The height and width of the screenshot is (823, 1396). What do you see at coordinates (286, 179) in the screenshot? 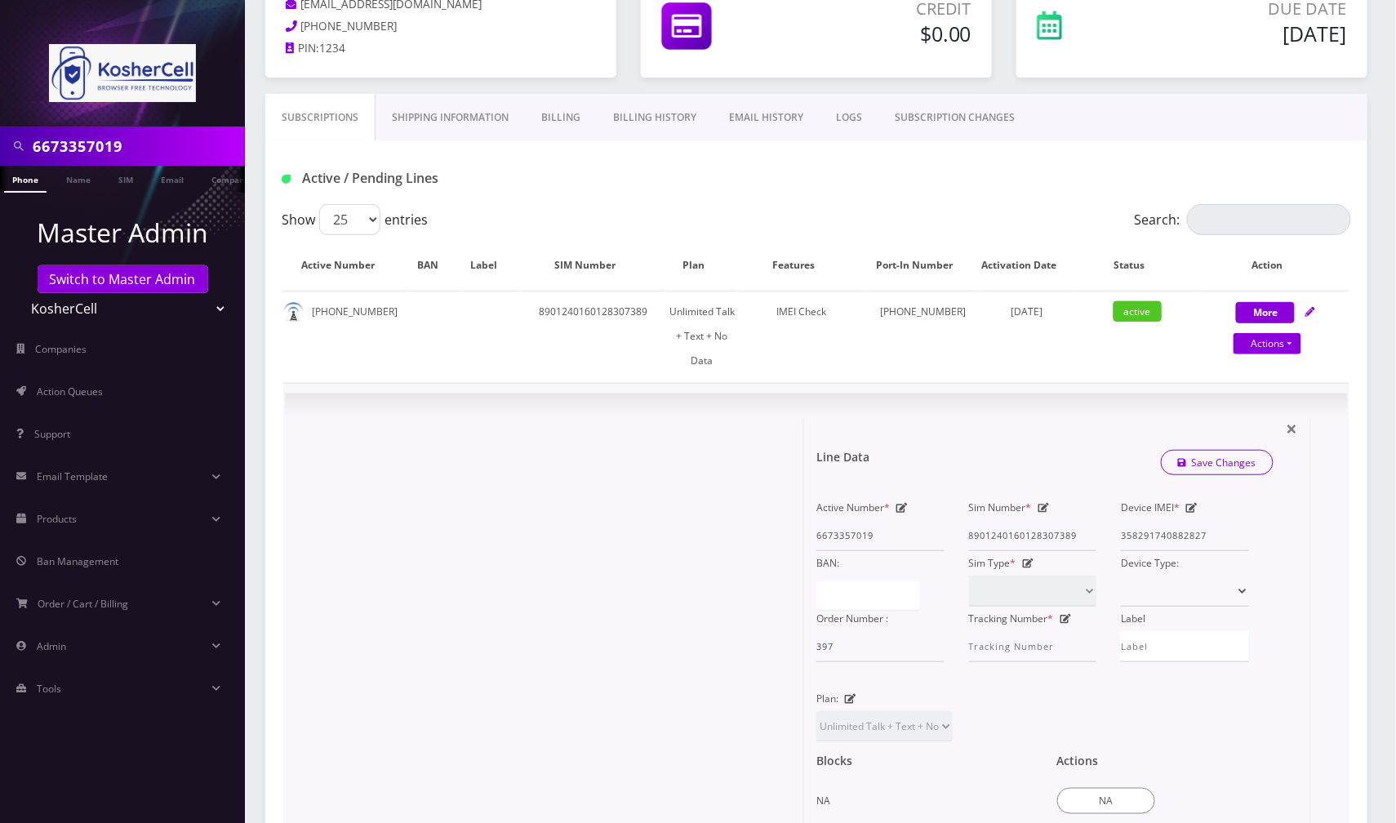
I see `img: Active / Pending Lines` at bounding box center [286, 179].